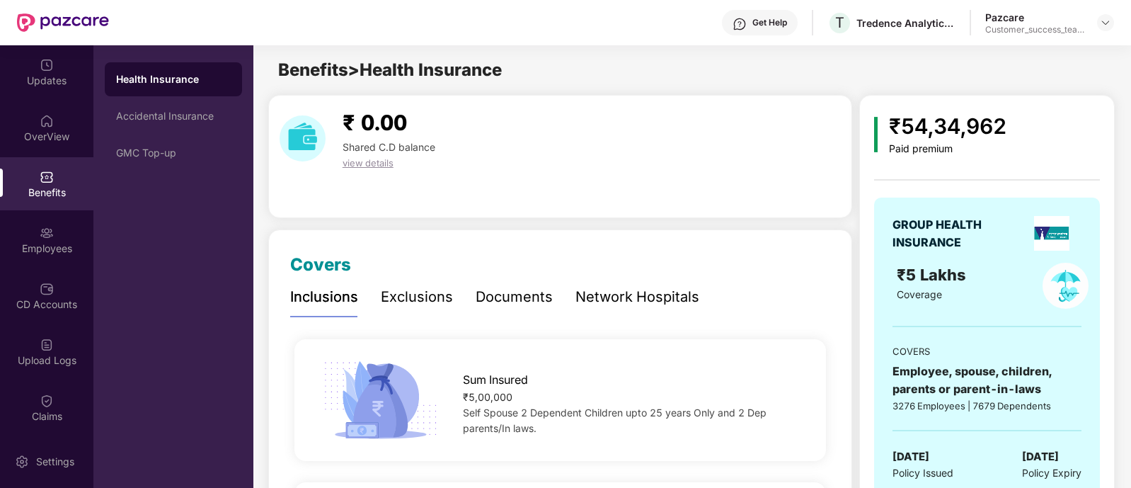 This screenshot has width=1131, height=488. Describe the element at coordinates (947, 149) in the screenshot. I see `div: Paid premium` at that location.